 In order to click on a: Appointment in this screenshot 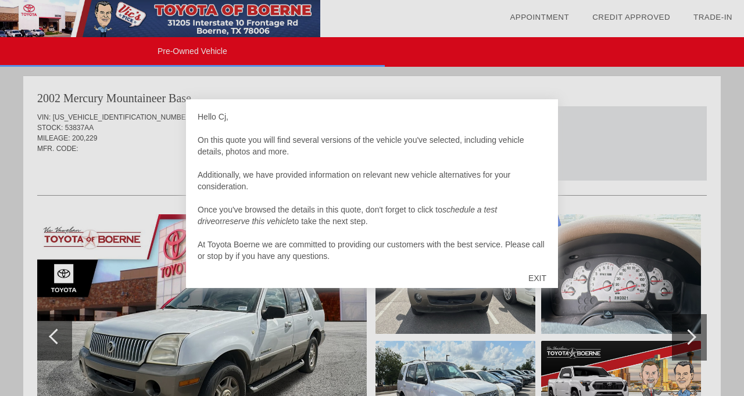, I will do `click(539, 17)`.